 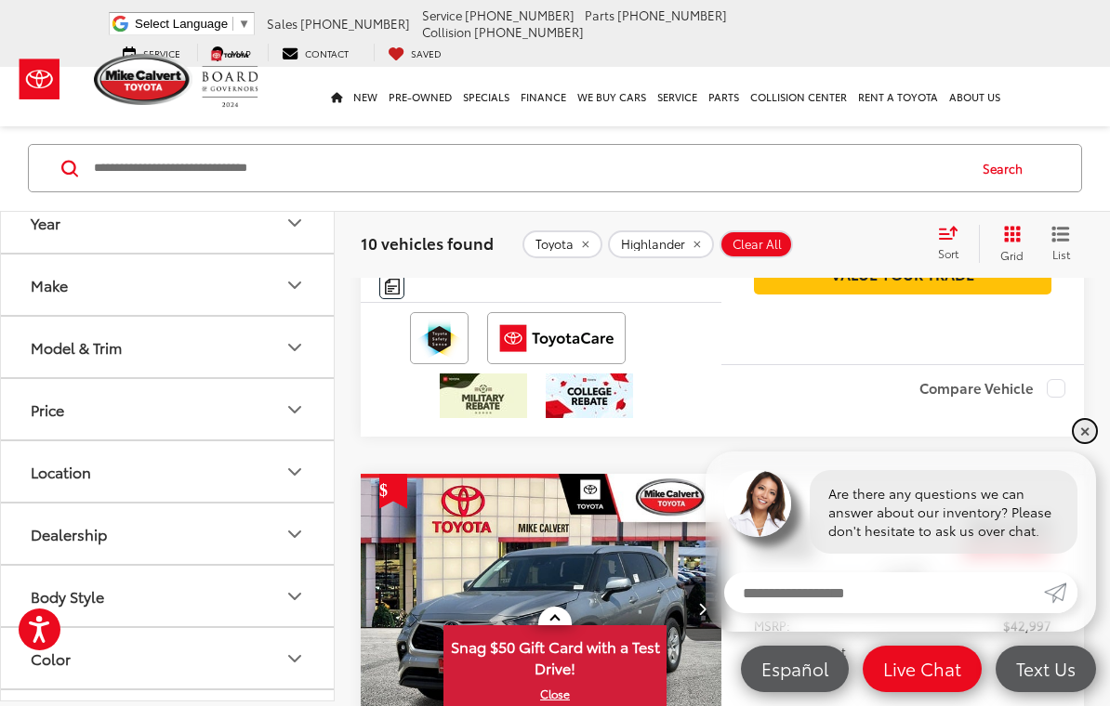 What do you see at coordinates (599, 15) in the screenshot?
I see `span: Parts` at bounding box center [599, 15].